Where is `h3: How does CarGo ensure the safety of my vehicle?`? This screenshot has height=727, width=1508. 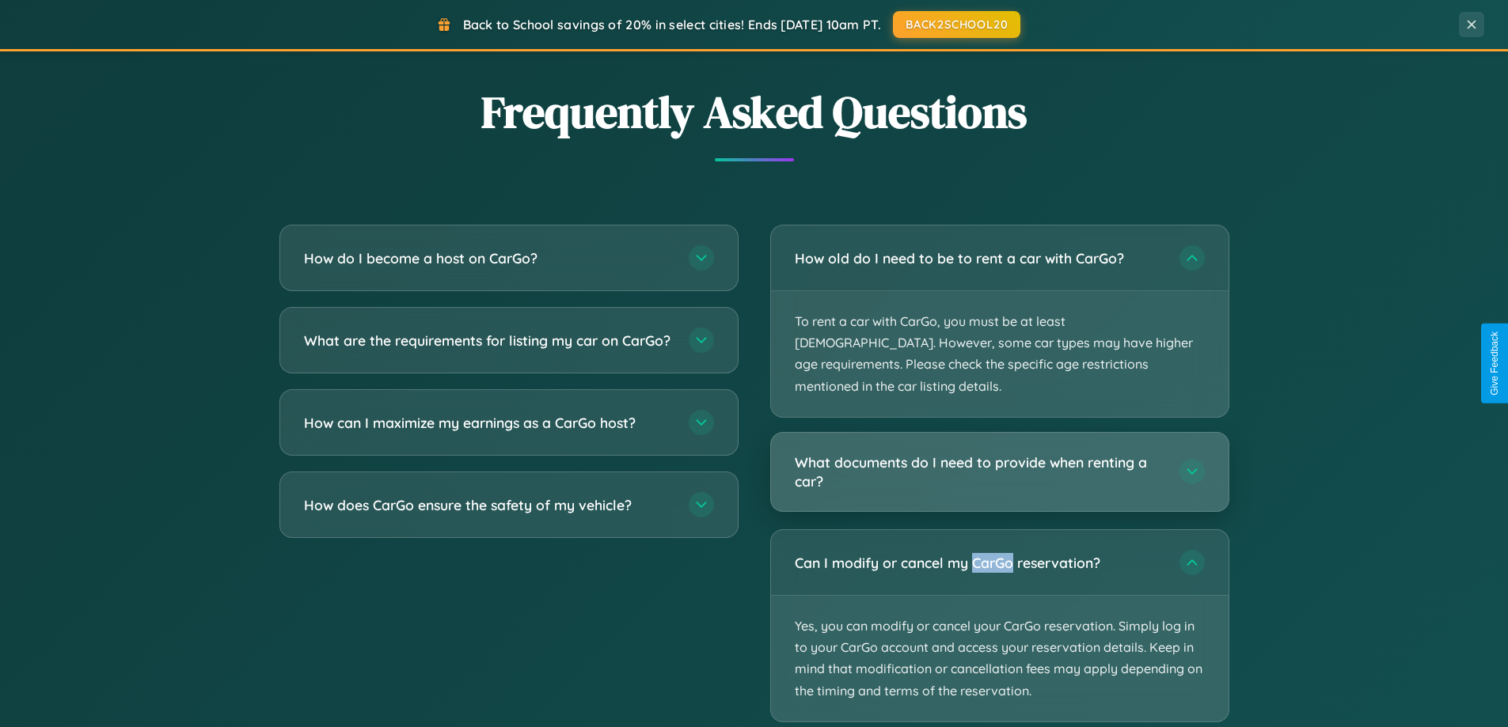
h3: How does CarGo ensure the safety of my vehicle? is located at coordinates (488, 505).